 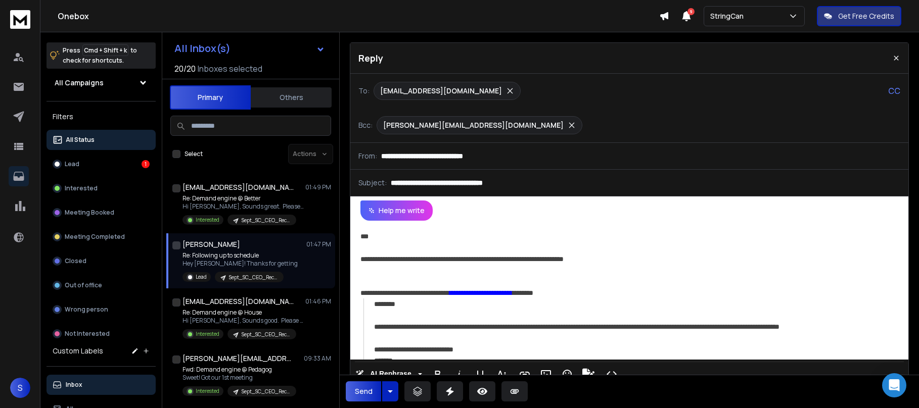 I want to click on p: Get Free Credits, so click(x=866, y=16).